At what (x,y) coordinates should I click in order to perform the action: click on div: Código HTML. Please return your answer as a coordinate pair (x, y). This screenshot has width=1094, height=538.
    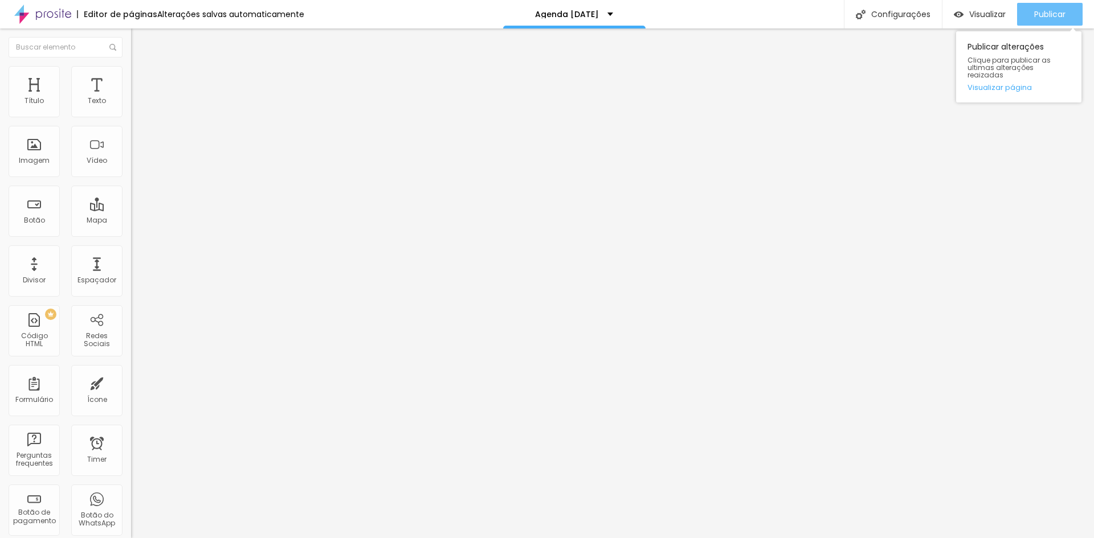
    Looking at the image, I should click on (34, 340).